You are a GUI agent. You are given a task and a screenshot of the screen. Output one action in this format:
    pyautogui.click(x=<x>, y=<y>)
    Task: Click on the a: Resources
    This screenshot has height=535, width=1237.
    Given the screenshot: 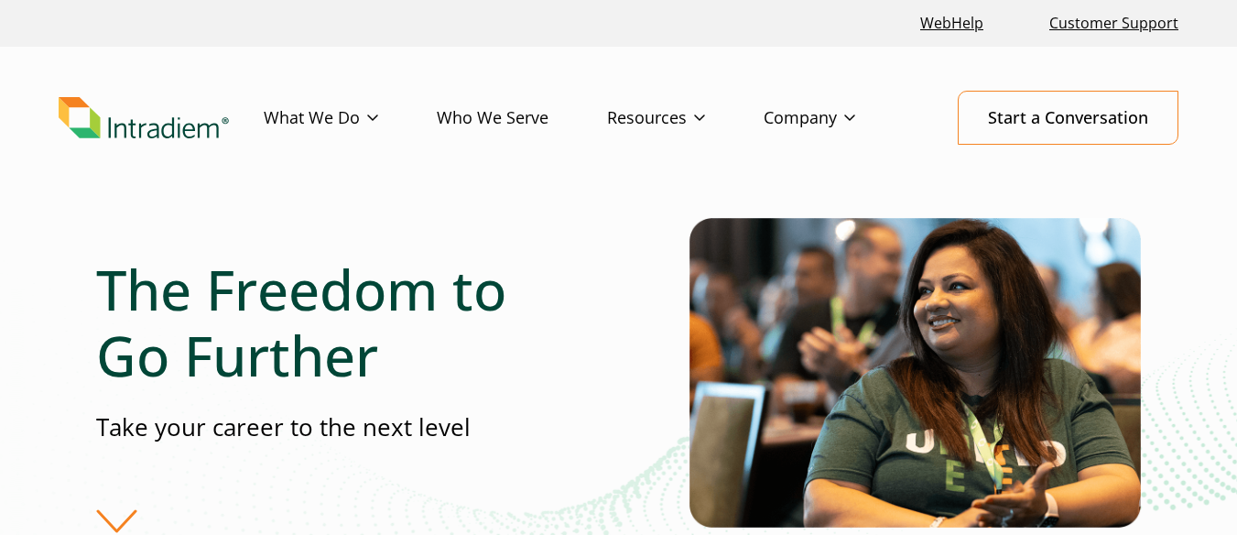 What is the action you would take?
    pyautogui.click(x=685, y=118)
    